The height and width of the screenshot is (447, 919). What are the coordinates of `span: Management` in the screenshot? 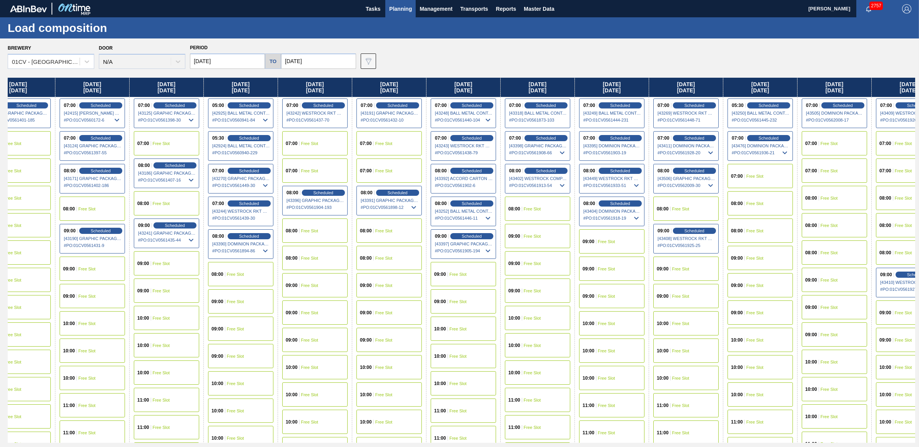 It's located at (436, 9).